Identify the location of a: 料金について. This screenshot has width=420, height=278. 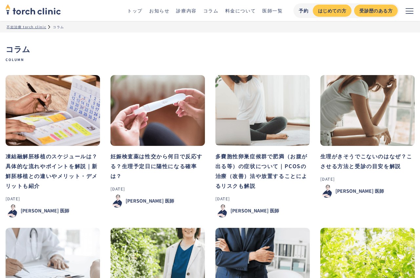
(241, 10).